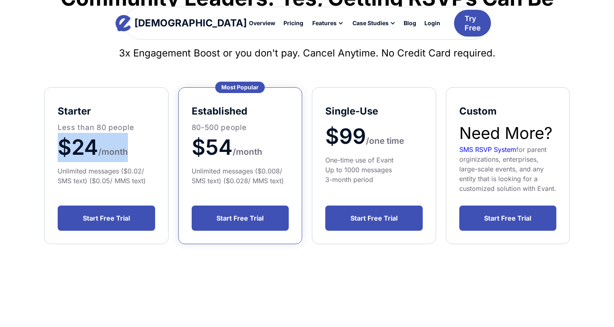  I want to click on div: for parent orginizations, enterprises, large-scale events, and any entity that is looking for a c..., so click(508, 169).